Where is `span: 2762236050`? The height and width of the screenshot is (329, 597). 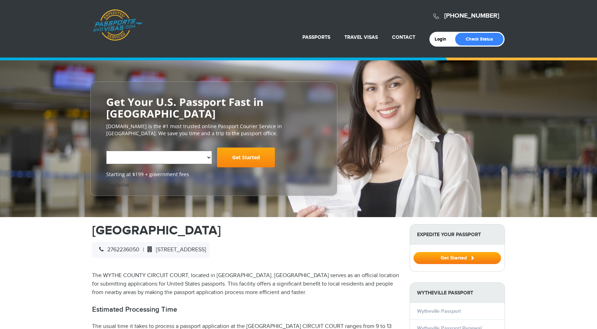 span: 2762236050 is located at coordinates (117, 249).